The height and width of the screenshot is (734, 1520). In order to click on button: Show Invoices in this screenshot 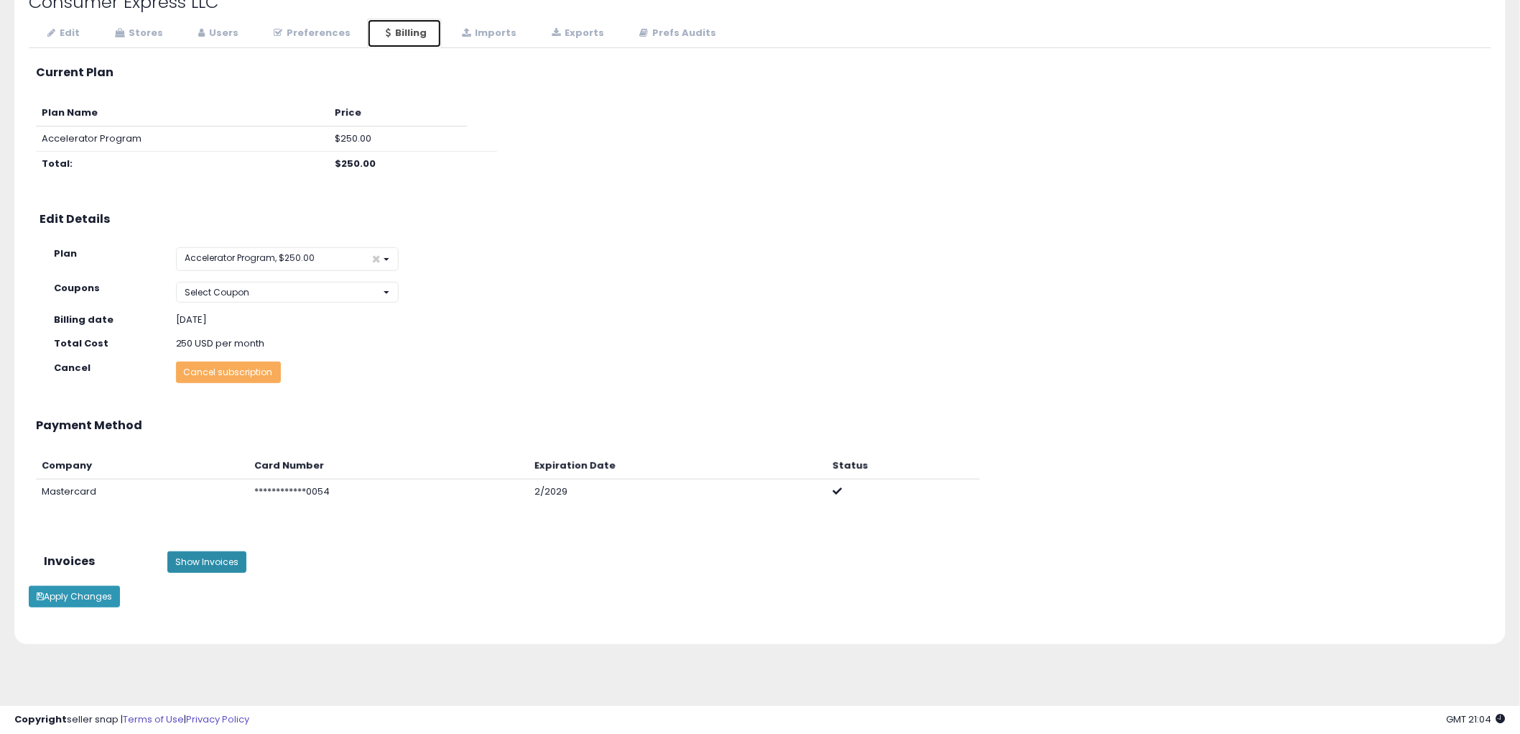, I will do `click(207, 562)`.